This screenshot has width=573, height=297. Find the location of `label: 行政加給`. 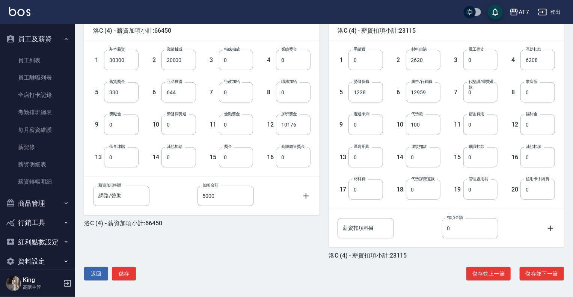

label: 行政加給 is located at coordinates (232, 81).